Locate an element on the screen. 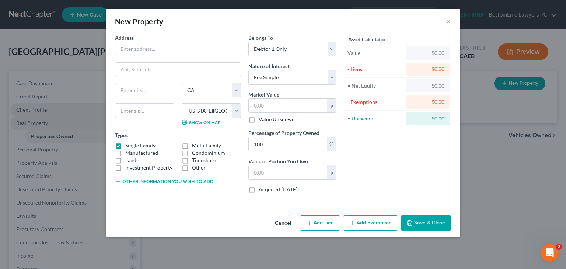 Image resolution: width=566 pixels, height=269 pixels. span: 2 is located at coordinates (559, 247).